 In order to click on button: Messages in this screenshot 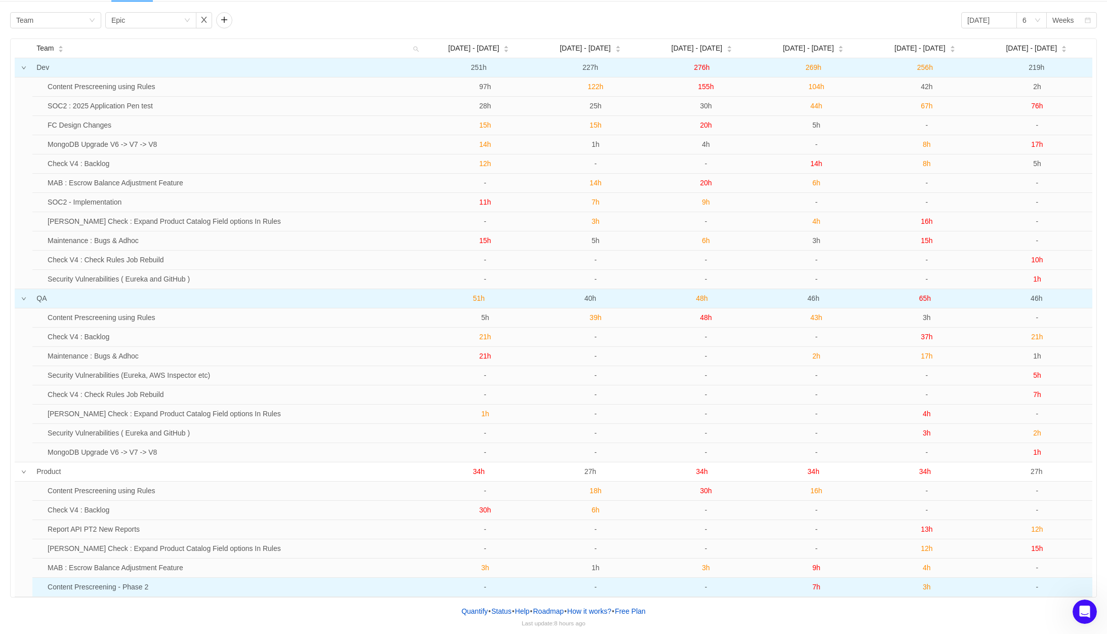, I will do `click(101, 336)`.